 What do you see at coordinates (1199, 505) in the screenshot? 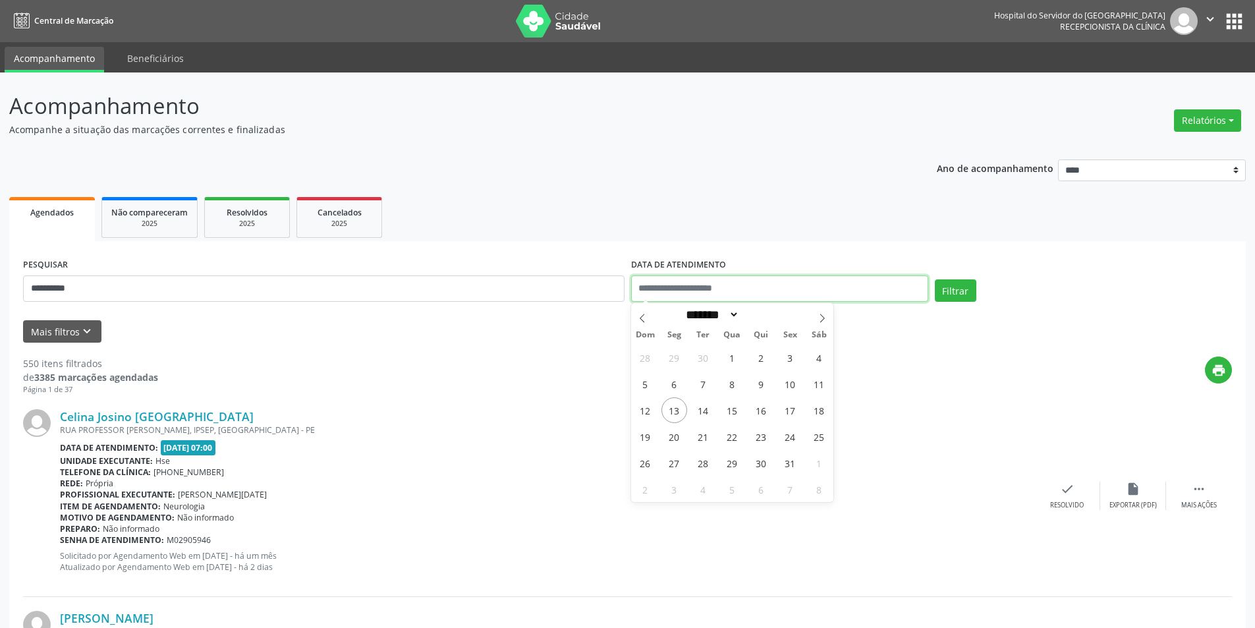
I see `div: Mais ações` at bounding box center [1199, 505].